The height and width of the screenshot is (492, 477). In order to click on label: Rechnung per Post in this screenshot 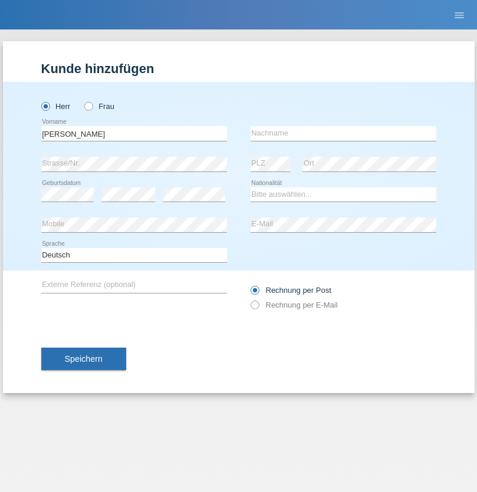, I will do `click(291, 290)`.